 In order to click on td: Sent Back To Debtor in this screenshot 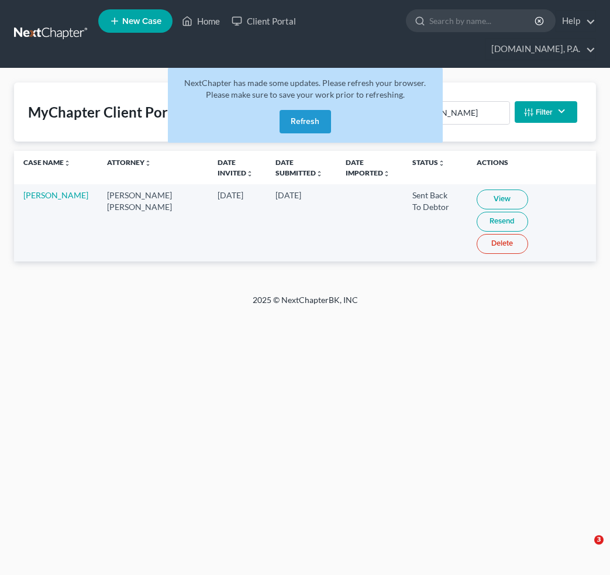, I will do `click(435, 222)`.